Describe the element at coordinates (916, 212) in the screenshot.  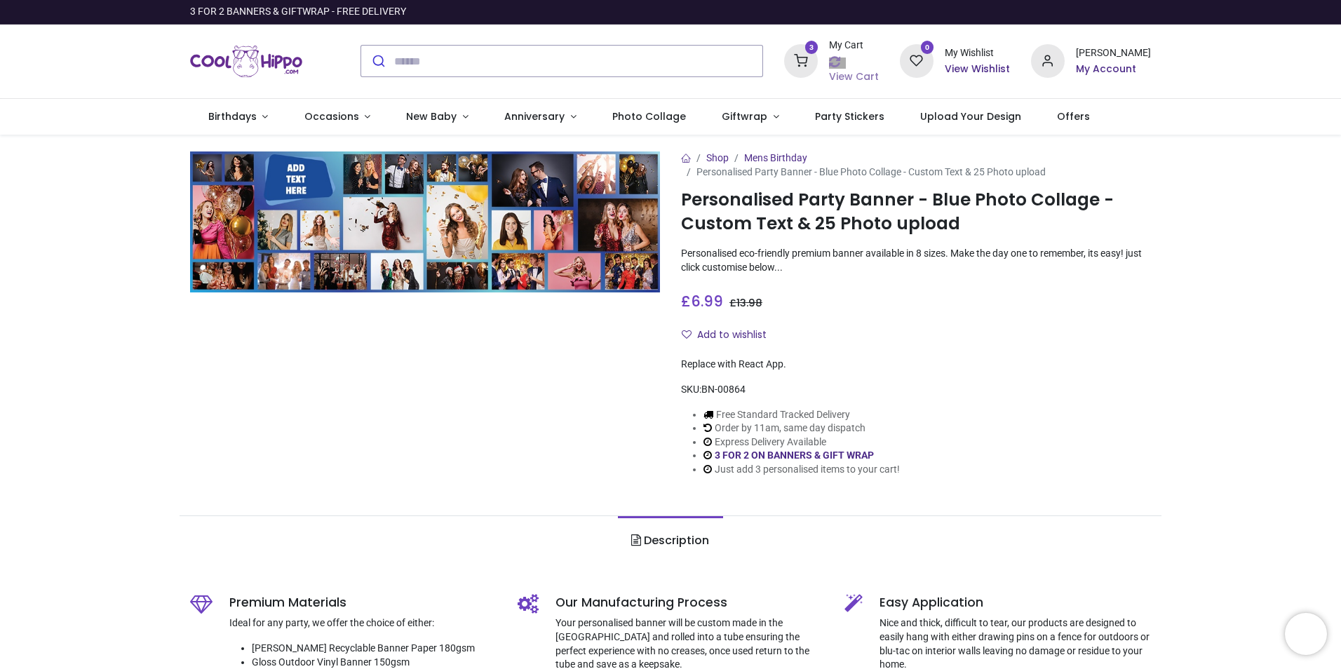
I see `h1: Personalised Party Banner - Blue Photo Collage - Custom Text & 25 Photo upload` at that location.